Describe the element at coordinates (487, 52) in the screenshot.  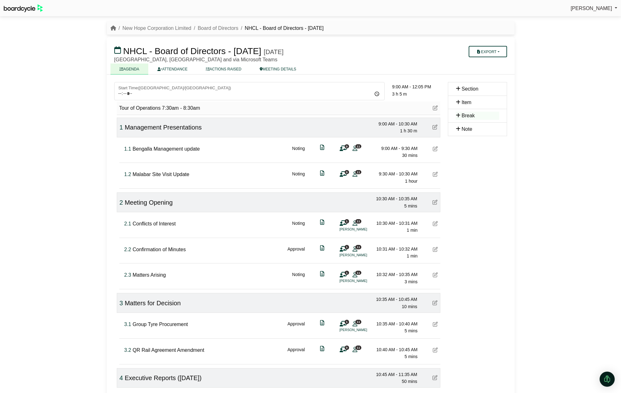
I see `button: Export` at that location.